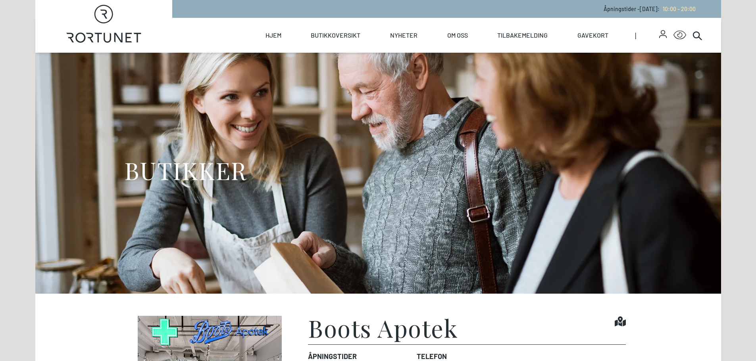 This screenshot has height=361, width=756. Describe the element at coordinates (679, 9) in the screenshot. I see `span: 10:00 - 20:00` at that location.